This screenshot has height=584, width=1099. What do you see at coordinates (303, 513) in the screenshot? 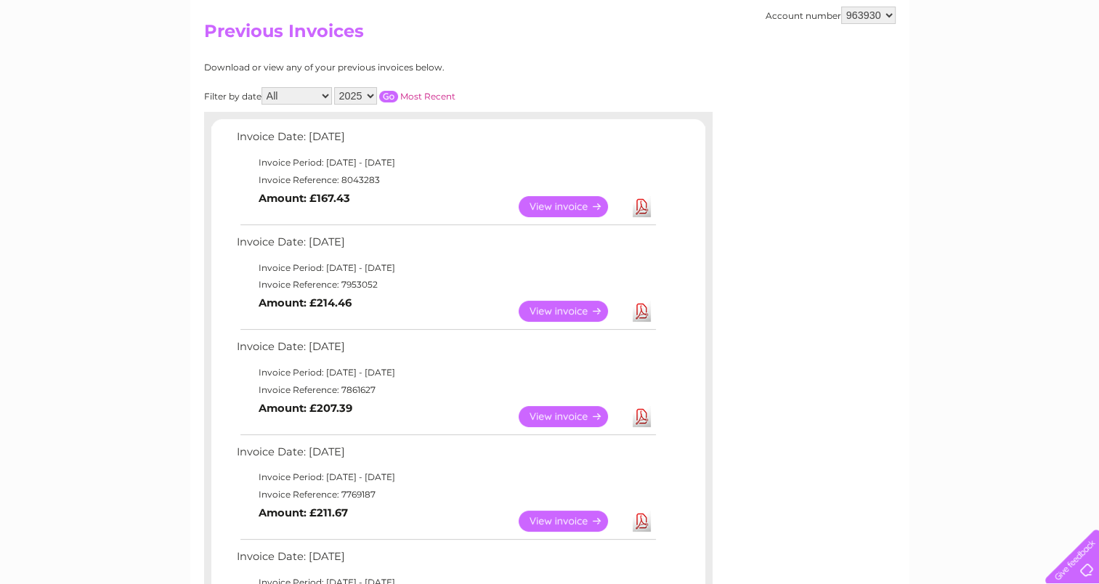
I see `b: Amount: £211.67` at bounding box center [303, 513].